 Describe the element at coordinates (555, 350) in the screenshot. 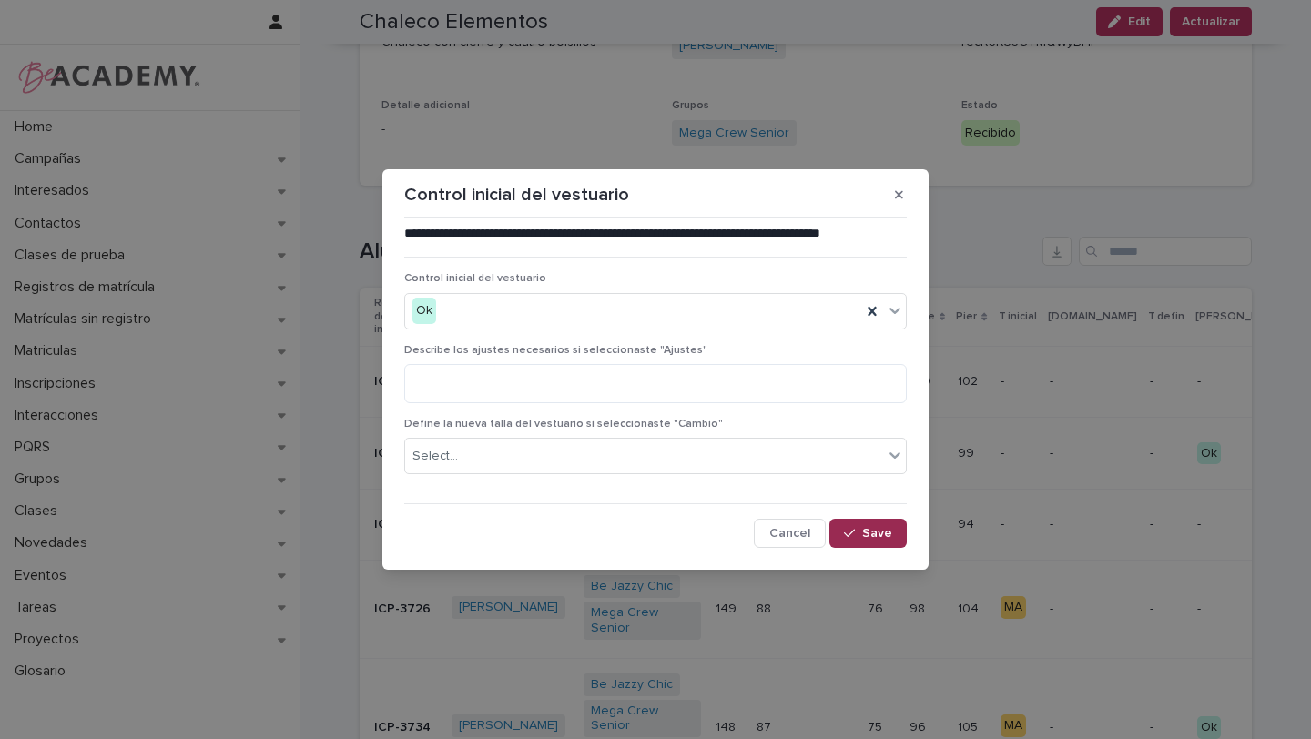

I see `span: Describe los ajustes necesarios si seleccionaste "Ajustes"` at that location.